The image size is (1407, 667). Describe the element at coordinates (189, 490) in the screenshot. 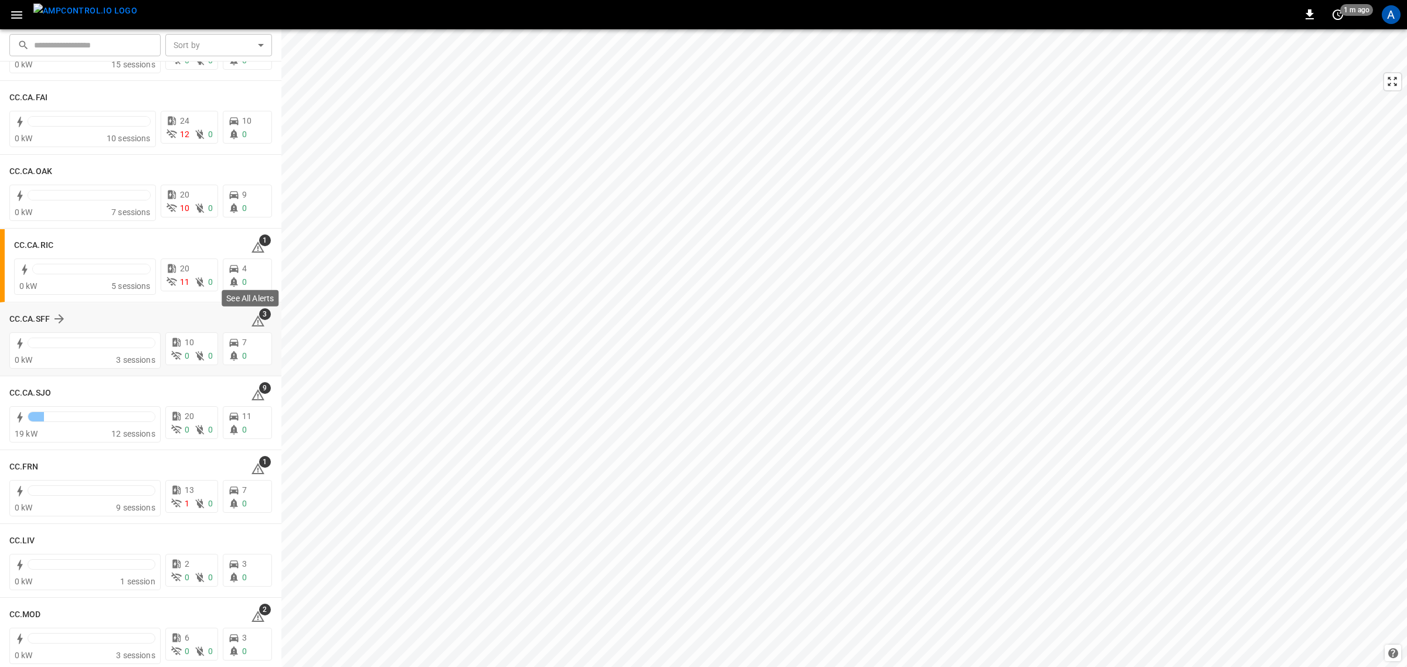

I see `span: 13` at that location.